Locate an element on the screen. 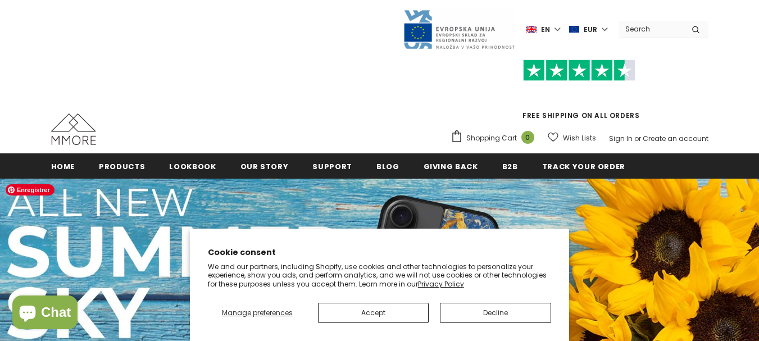 The image size is (759, 341). button: Manage preferences is located at coordinates (257, 313).